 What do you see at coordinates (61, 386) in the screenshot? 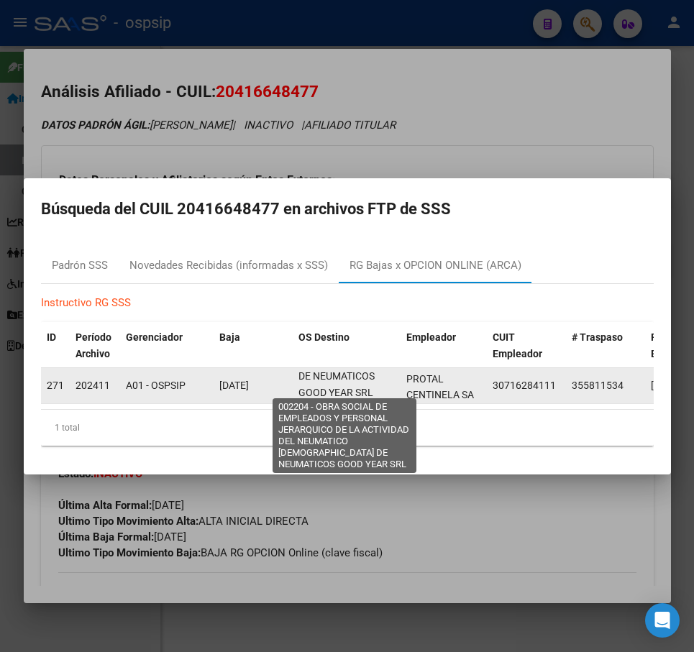
I see `span: 27132` at bounding box center [61, 386].